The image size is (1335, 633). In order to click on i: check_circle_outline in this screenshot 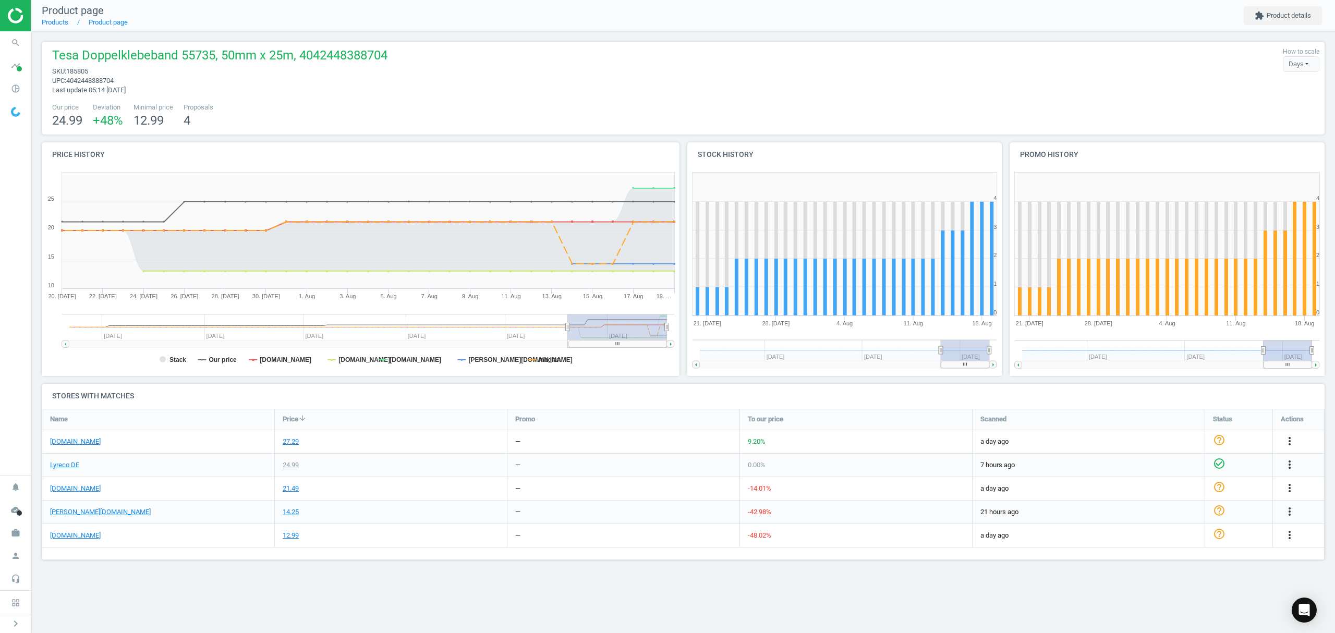, I will do `click(1219, 464)`.